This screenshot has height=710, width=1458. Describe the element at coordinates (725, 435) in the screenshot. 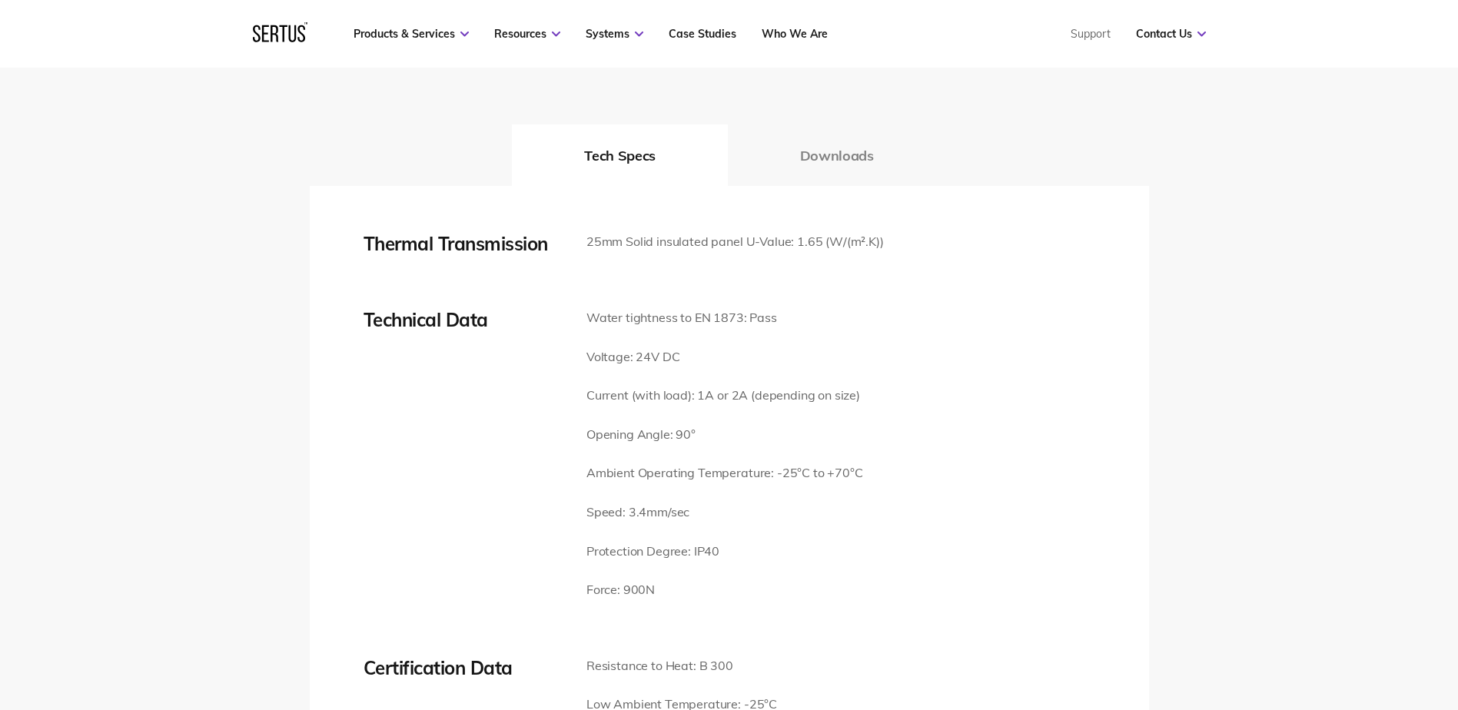

I see `p: Opening Angle: 90°` at that location.